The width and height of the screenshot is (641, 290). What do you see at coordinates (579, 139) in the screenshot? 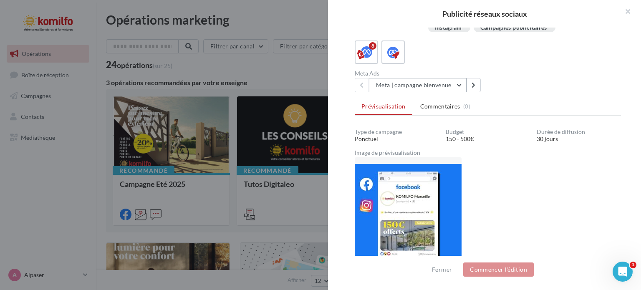
I see `div: 30 jours` at bounding box center [579, 139].